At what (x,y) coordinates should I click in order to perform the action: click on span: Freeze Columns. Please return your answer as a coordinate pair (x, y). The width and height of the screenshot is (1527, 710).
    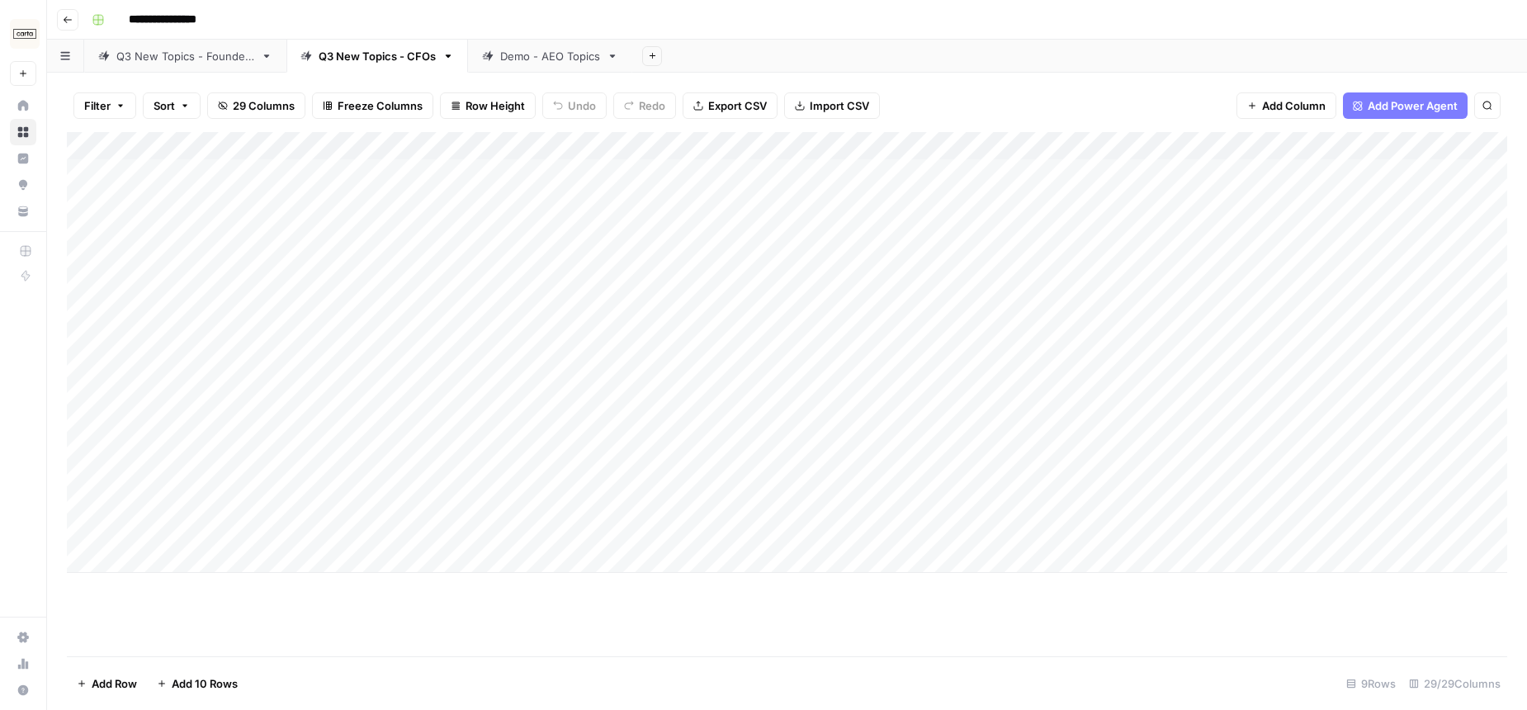
    Looking at the image, I should click on (380, 106).